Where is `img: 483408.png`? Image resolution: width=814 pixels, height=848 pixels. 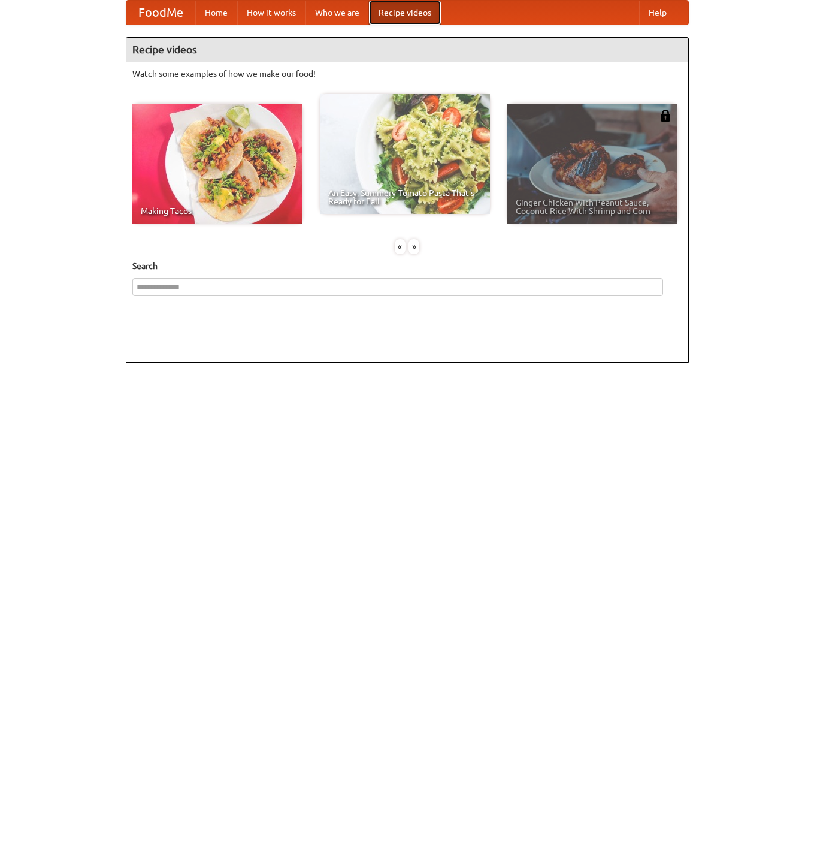
img: 483408.png is located at coordinates (666, 116).